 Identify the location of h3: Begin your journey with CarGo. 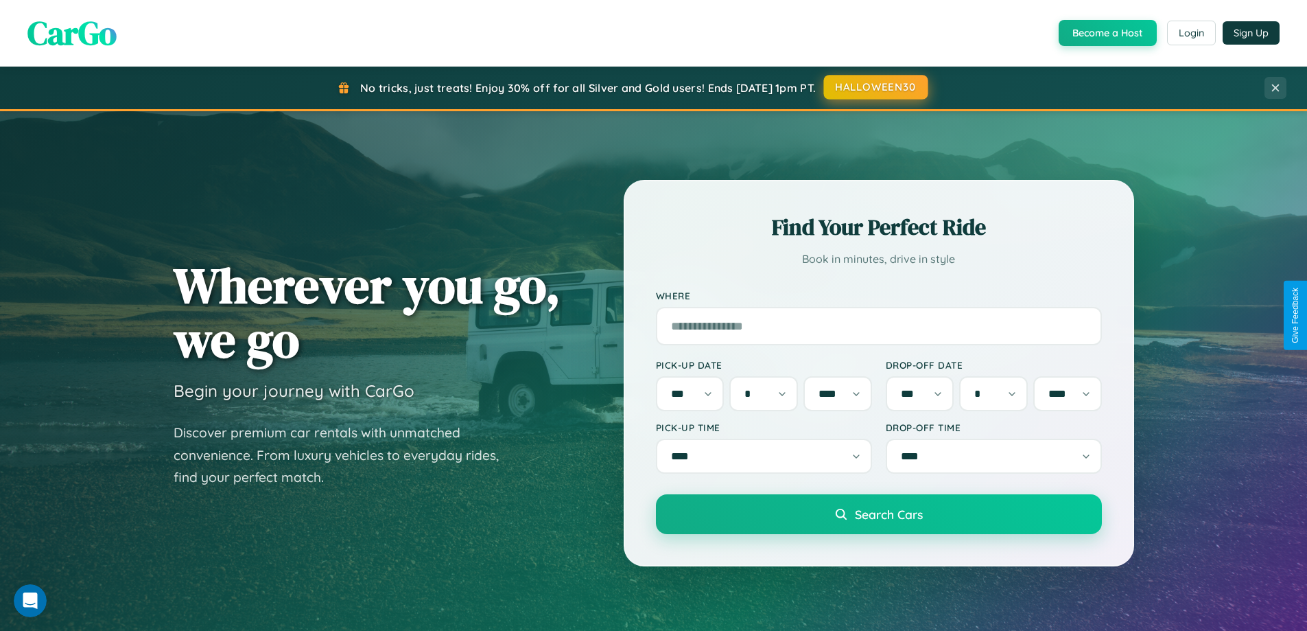
(294, 390).